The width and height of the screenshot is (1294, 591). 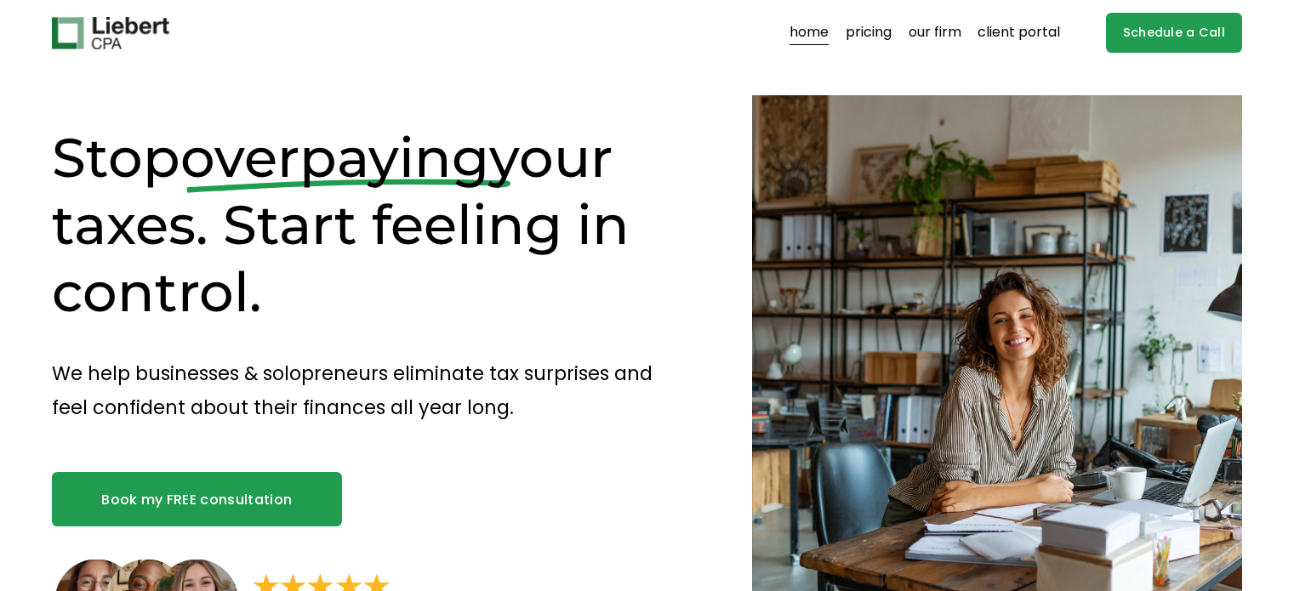 What do you see at coordinates (809, 33) in the screenshot?
I see `a: home` at bounding box center [809, 33].